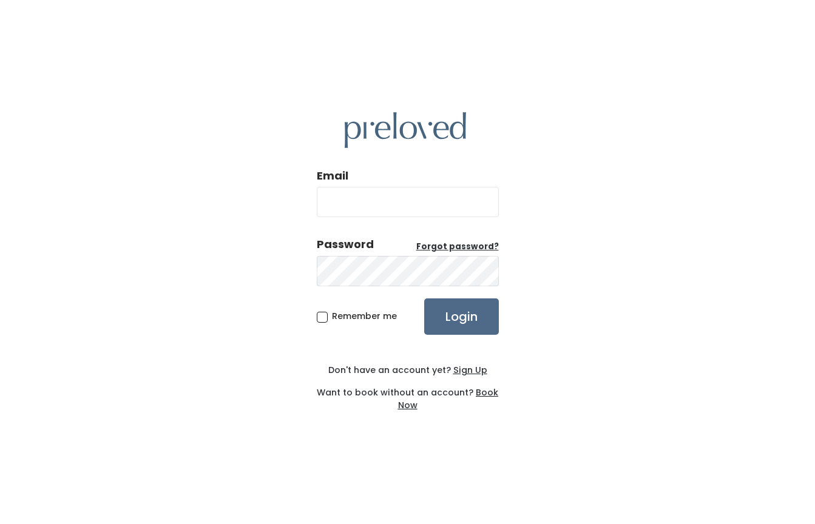 This screenshot has width=815, height=524. I want to click on div: Want to book without an account?, so click(408, 394).